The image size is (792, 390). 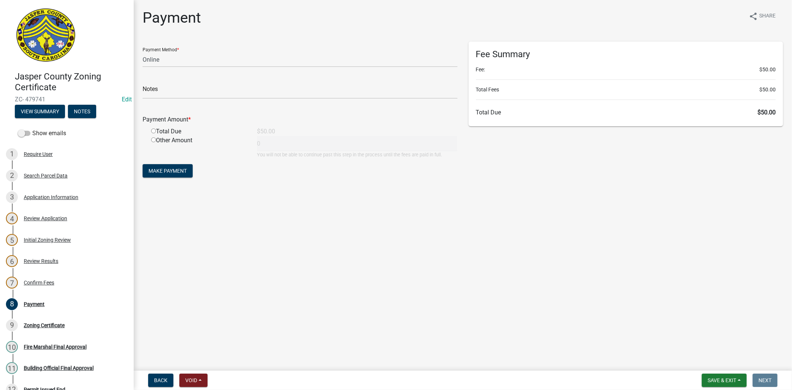 What do you see at coordinates (172, 18) in the screenshot?
I see `h1: Payment` at bounding box center [172, 18].